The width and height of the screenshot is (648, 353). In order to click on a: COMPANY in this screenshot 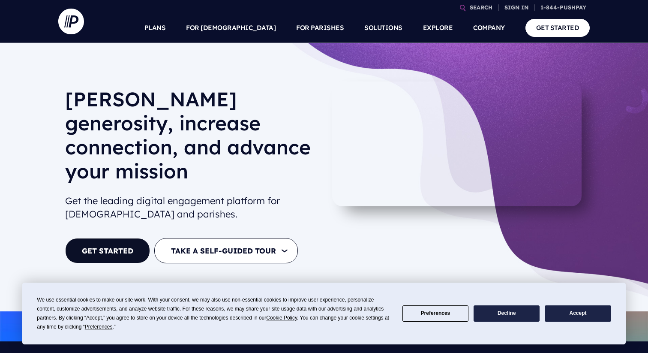, I will do `click(489, 28)`.